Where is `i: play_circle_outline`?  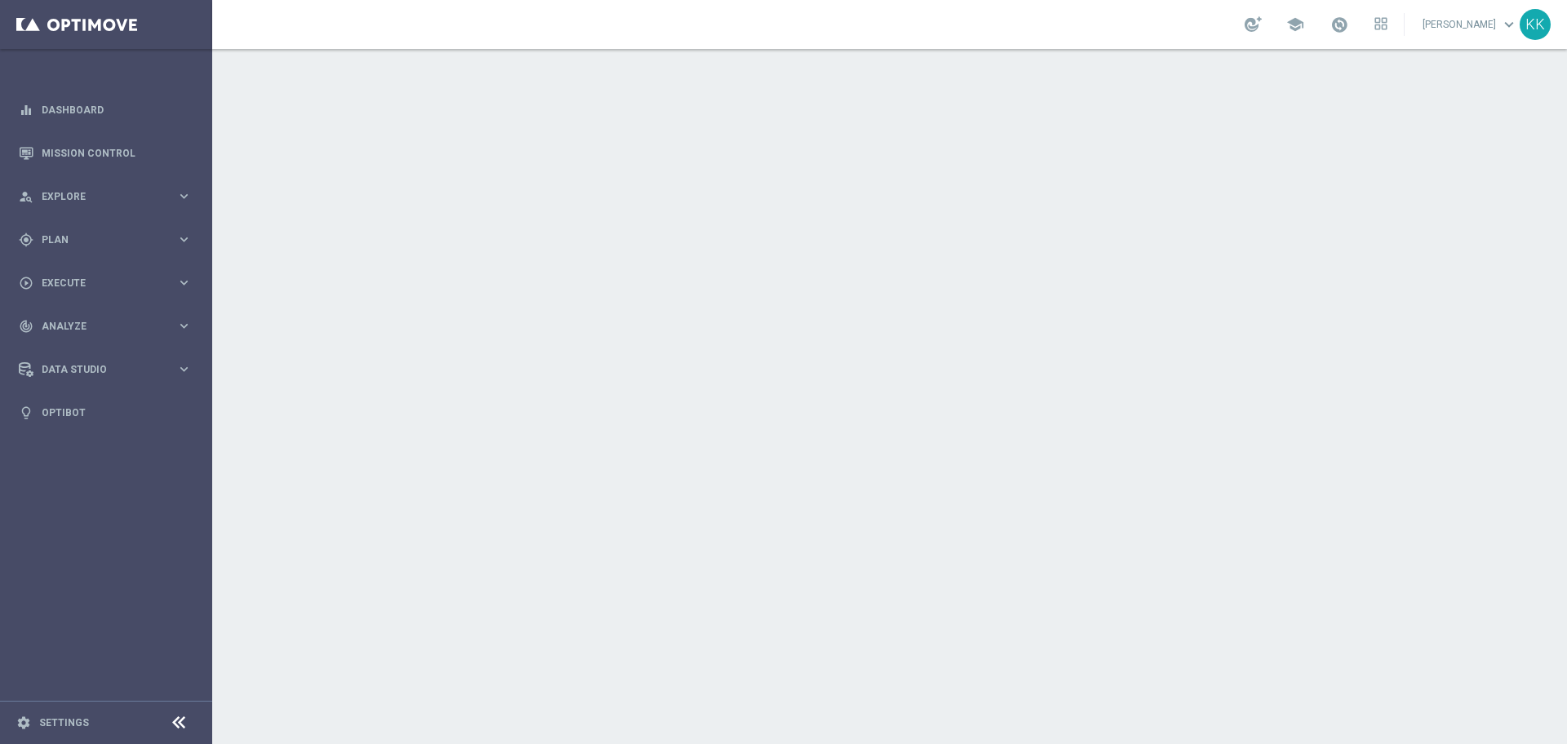
i: play_circle_outline is located at coordinates (26, 283).